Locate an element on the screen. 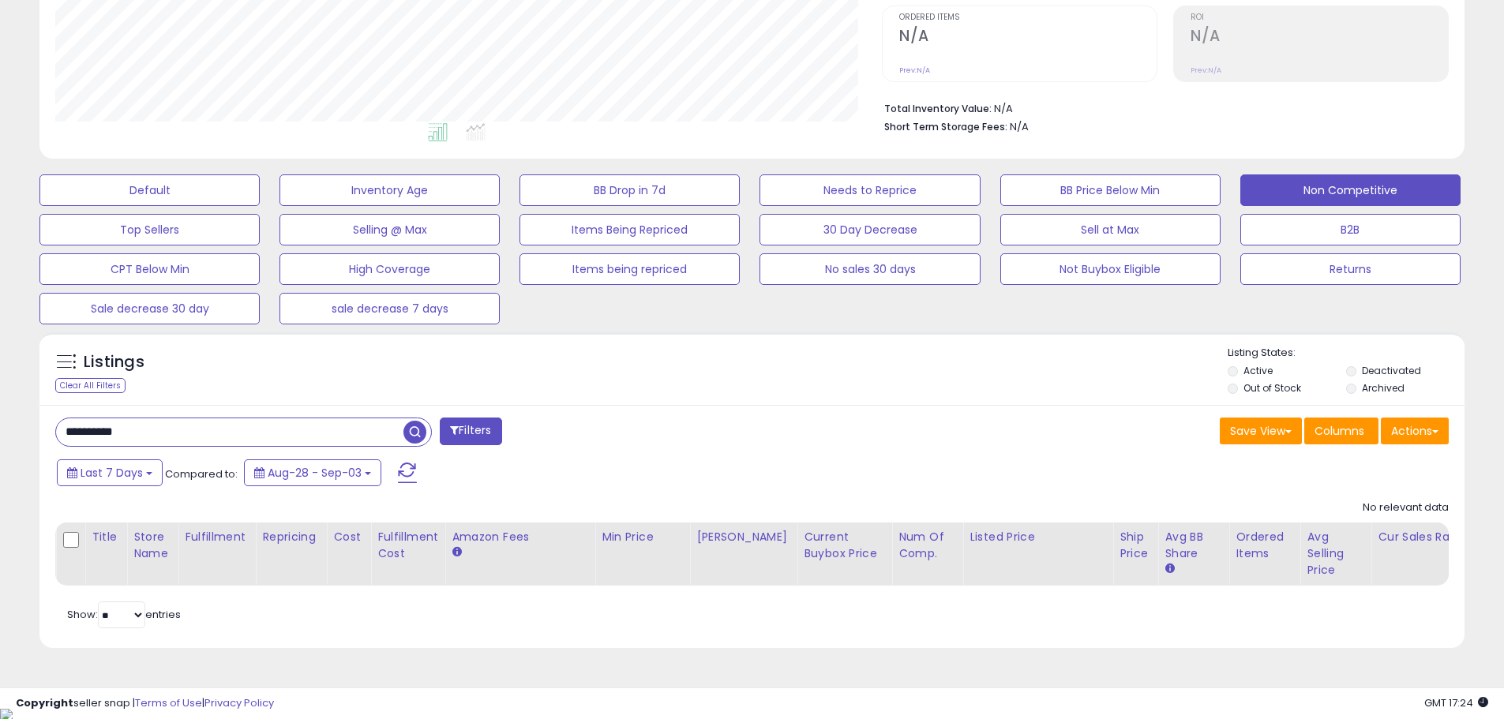 This screenshot has height=719, width=1504. div: Ship Price is located at coordinates (1135, 546).